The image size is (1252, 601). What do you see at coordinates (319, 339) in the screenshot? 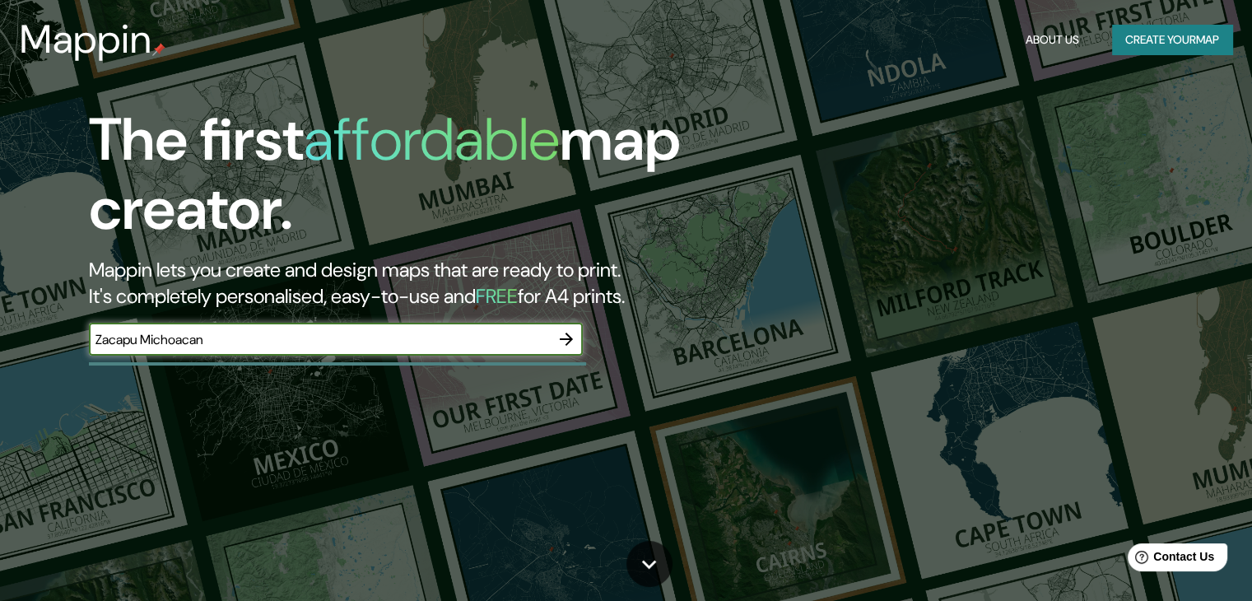
I see `input: Choose your favourite place` at bounding box center [319, 339].